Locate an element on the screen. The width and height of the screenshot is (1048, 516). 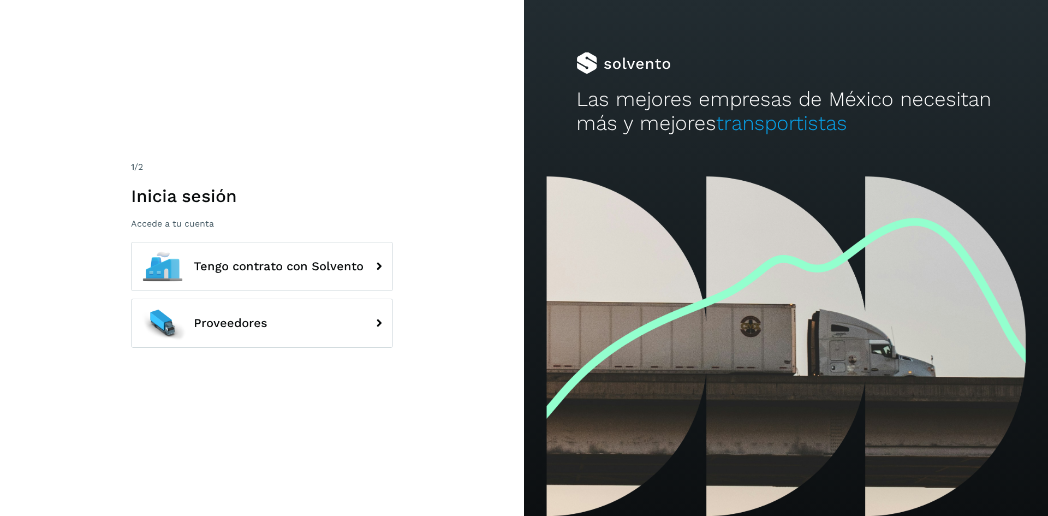
div: /2 is located at coordinates (262, 167).